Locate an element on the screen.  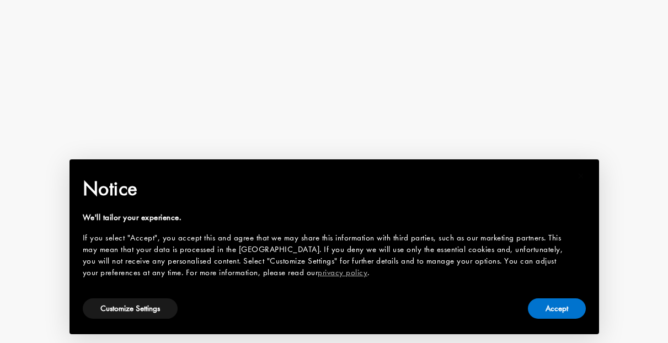
button: Customize Settings is located at coordinates (130, 308).